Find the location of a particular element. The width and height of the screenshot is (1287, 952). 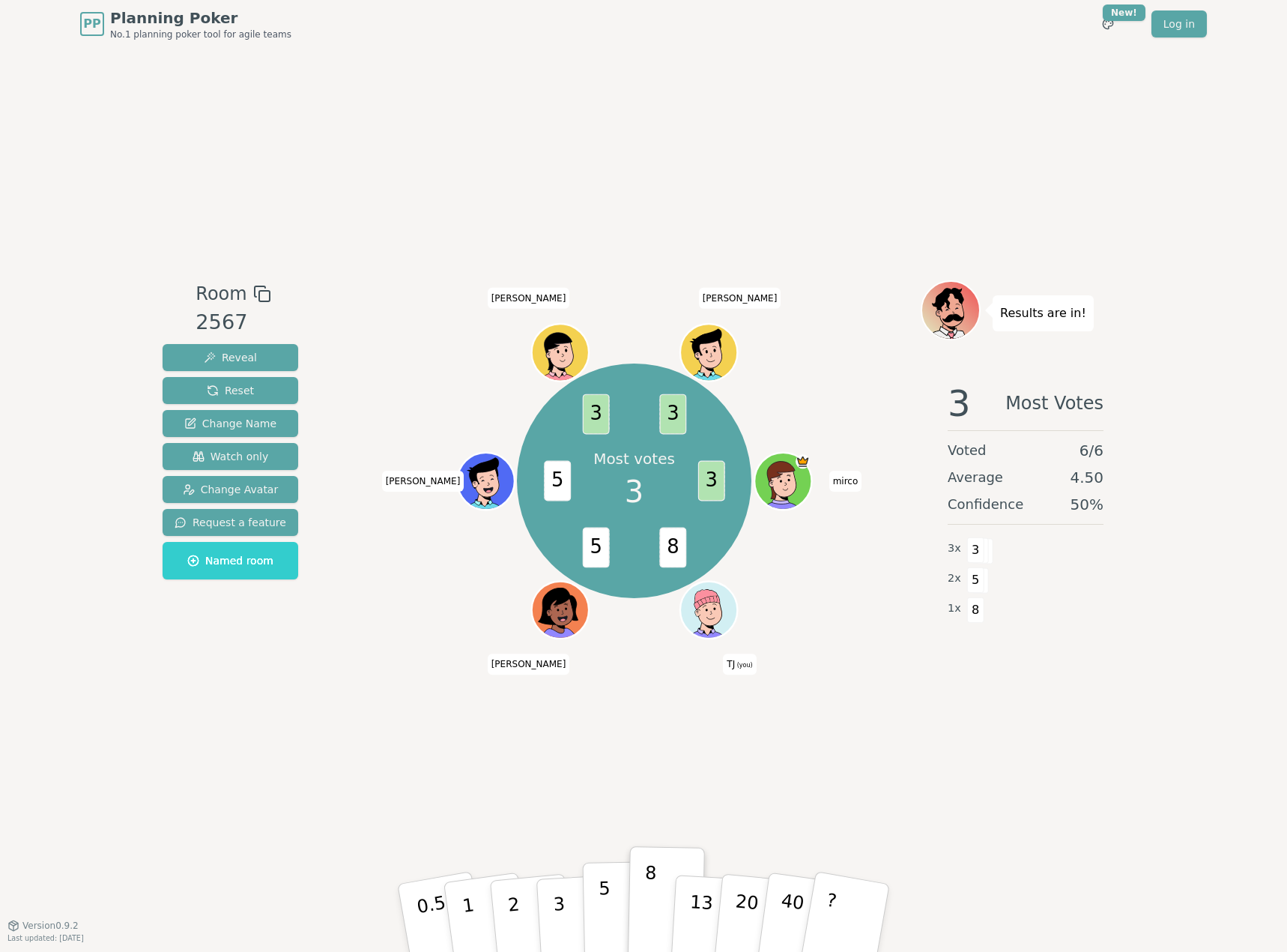

p: Most votes is located at coordinates (634, 459).